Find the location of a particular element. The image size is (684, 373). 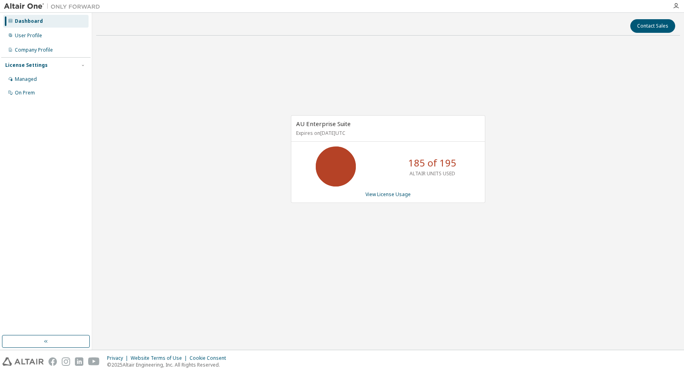

div: License Settings is located at coordinates (26, 65).